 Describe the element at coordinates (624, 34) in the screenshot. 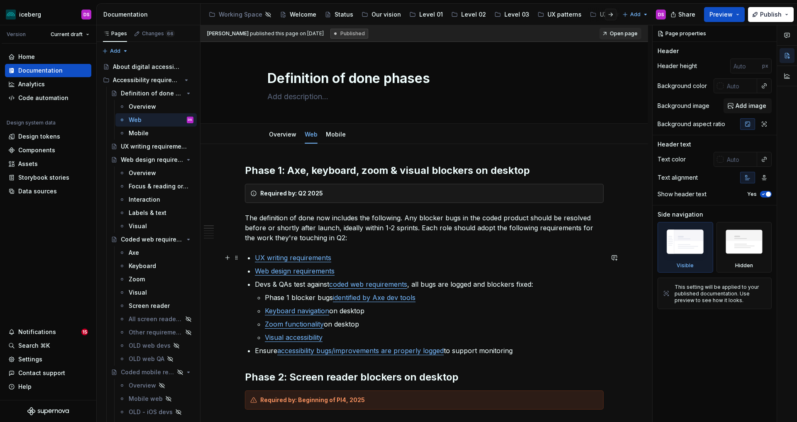

I see `span: Open page` at that location.